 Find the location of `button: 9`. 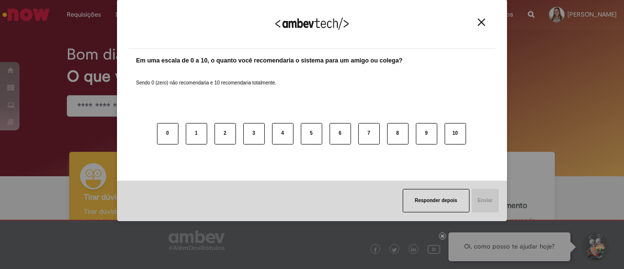

button: 9 is located at coordinates (427, 134).